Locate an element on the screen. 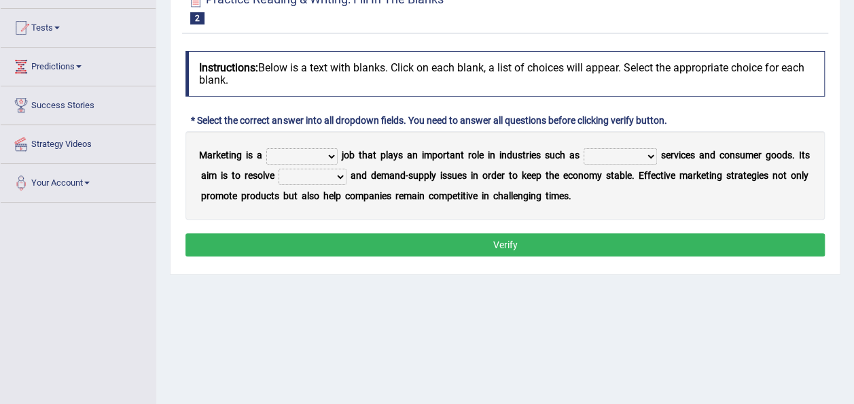 The width and height of the screenshot is (854, 404). h4: Below is a text with blanks. Click on each blank, a list of choices will appear. Select the appro... is located at coordinates (505, 73).